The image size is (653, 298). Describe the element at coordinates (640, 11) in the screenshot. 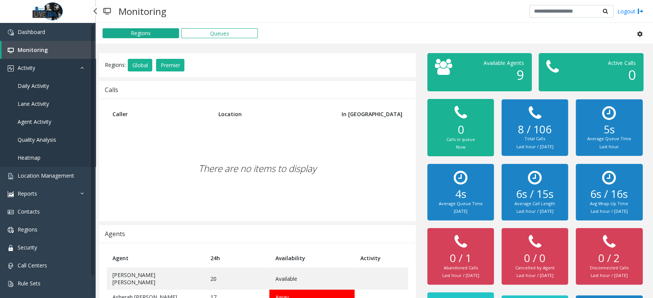

I see `img: logout` at that location.